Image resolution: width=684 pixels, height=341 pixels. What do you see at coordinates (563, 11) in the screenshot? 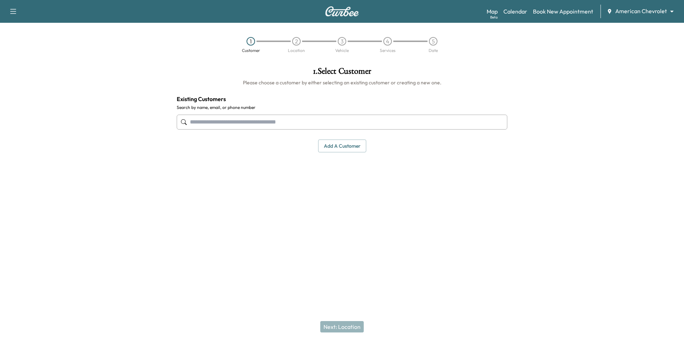
I see `a: Book New Appointment` at bounding box center [563, 11].